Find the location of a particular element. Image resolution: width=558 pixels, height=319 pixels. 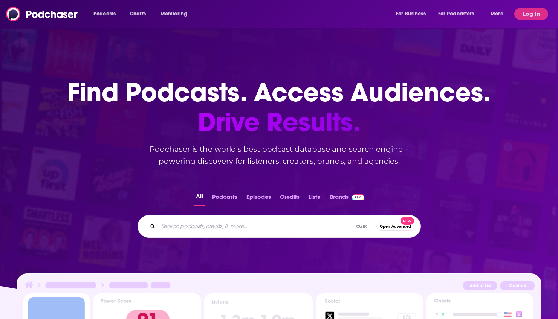

div: Search podcasts, credits, & more... is located at coordinates (279, 227).